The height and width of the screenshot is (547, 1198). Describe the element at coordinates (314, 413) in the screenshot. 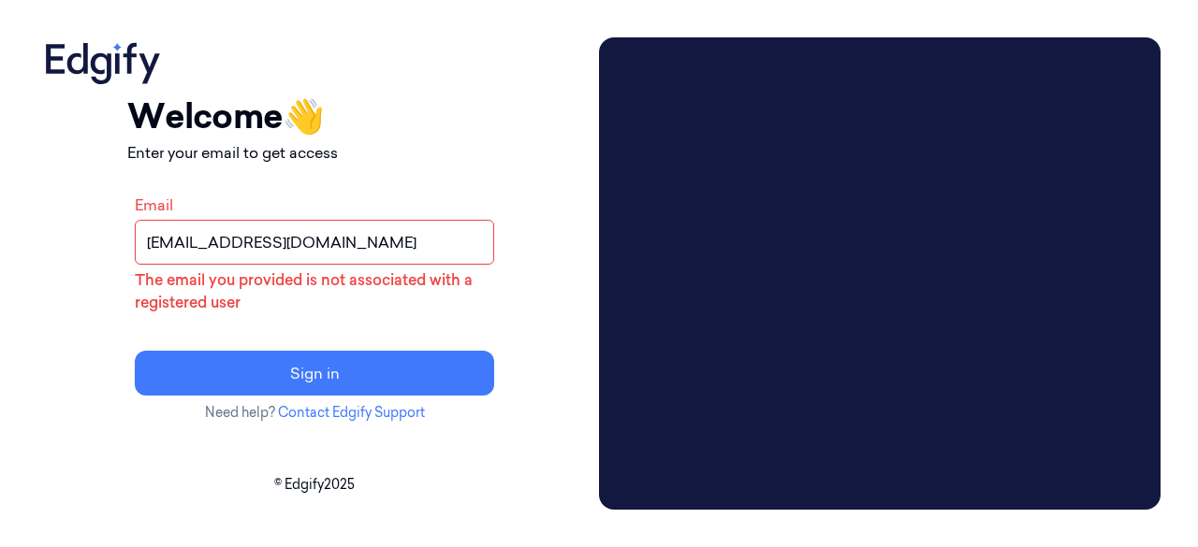

I see `p: Need help?` at that location.